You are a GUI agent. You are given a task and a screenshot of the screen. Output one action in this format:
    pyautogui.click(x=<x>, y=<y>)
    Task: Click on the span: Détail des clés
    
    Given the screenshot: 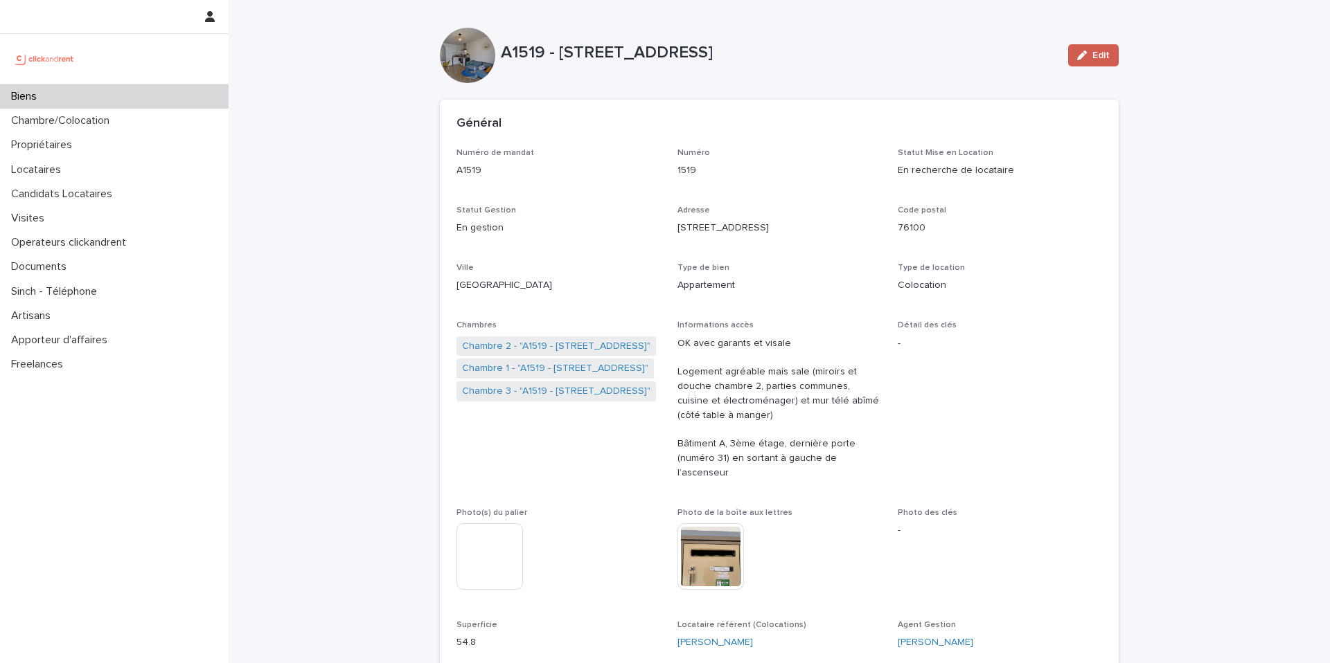 What is the action you would take?
    pyautogui.click(x=927, y=326)
    